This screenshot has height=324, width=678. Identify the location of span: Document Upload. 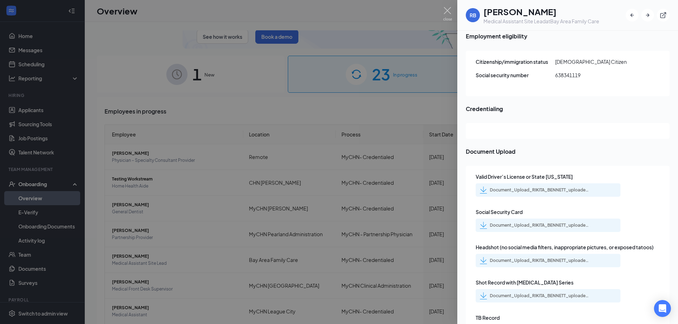
(567, 151).